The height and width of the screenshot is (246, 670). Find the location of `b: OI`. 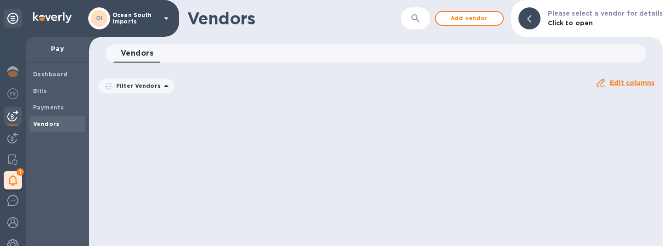

b: OI is located at coordinates (99, 18).